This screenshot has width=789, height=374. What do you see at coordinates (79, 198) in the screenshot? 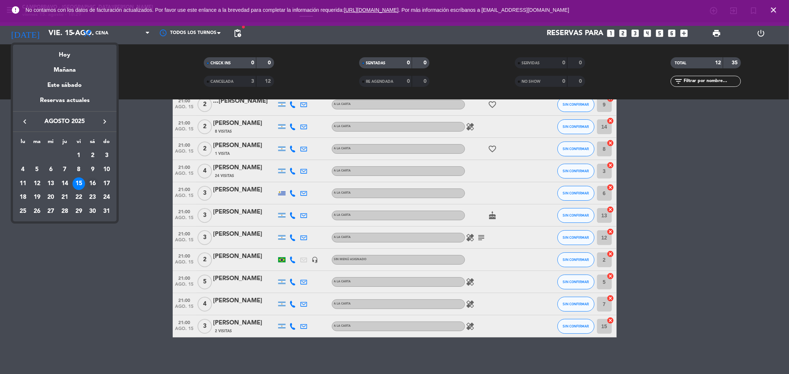
I see `td: 22 de agosto de 2025` at bounding box center [79, 198].